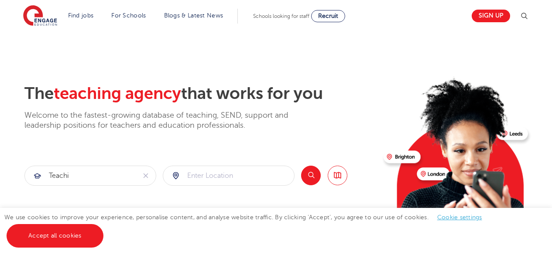 The height and width of the screenshot is (255, 552). I want to click on img: Engage Education, so click(40, 16).